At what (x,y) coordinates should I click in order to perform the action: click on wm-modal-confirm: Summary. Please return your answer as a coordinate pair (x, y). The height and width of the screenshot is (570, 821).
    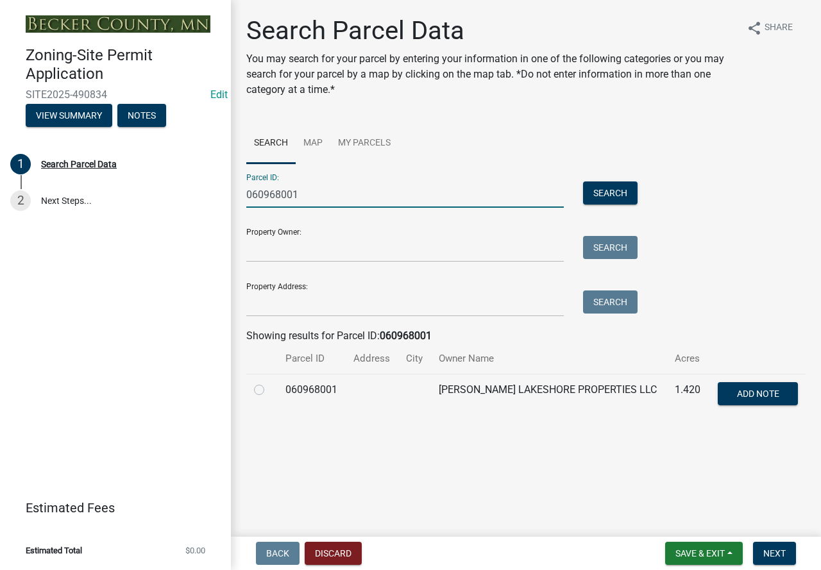
    Looking at the image, I should click on (69, 116).